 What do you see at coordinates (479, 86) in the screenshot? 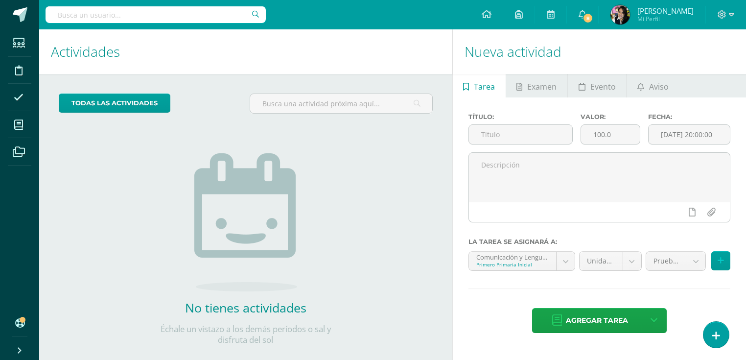
I see `a: Tarea` at bounding box center [479, 86].